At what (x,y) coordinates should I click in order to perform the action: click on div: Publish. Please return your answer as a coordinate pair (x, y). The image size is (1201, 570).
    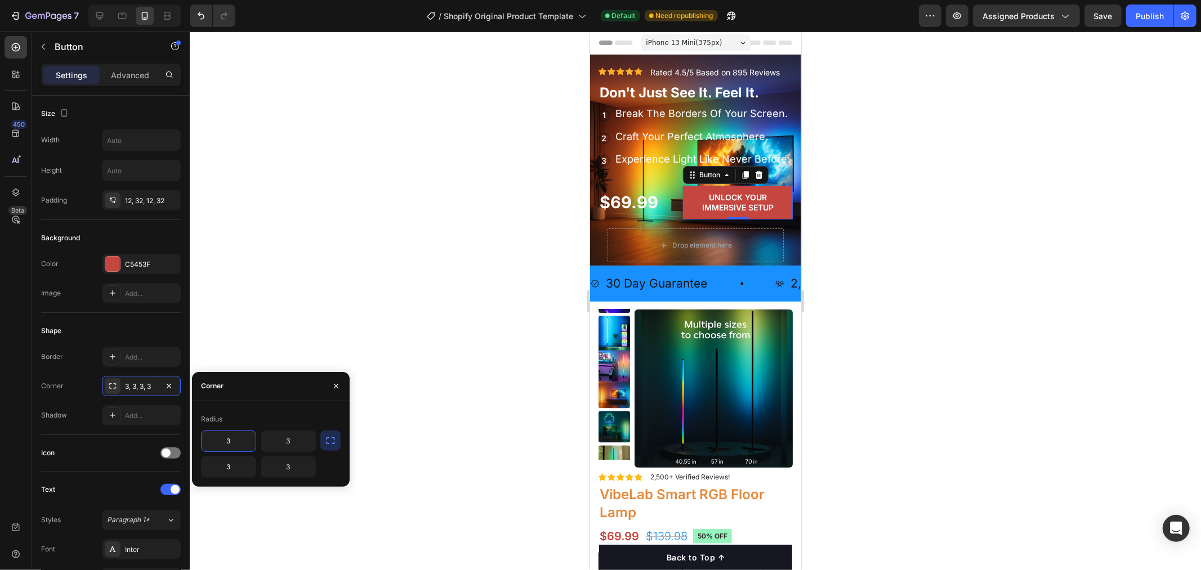
    Looking at the image, I should click on (1150, 16).